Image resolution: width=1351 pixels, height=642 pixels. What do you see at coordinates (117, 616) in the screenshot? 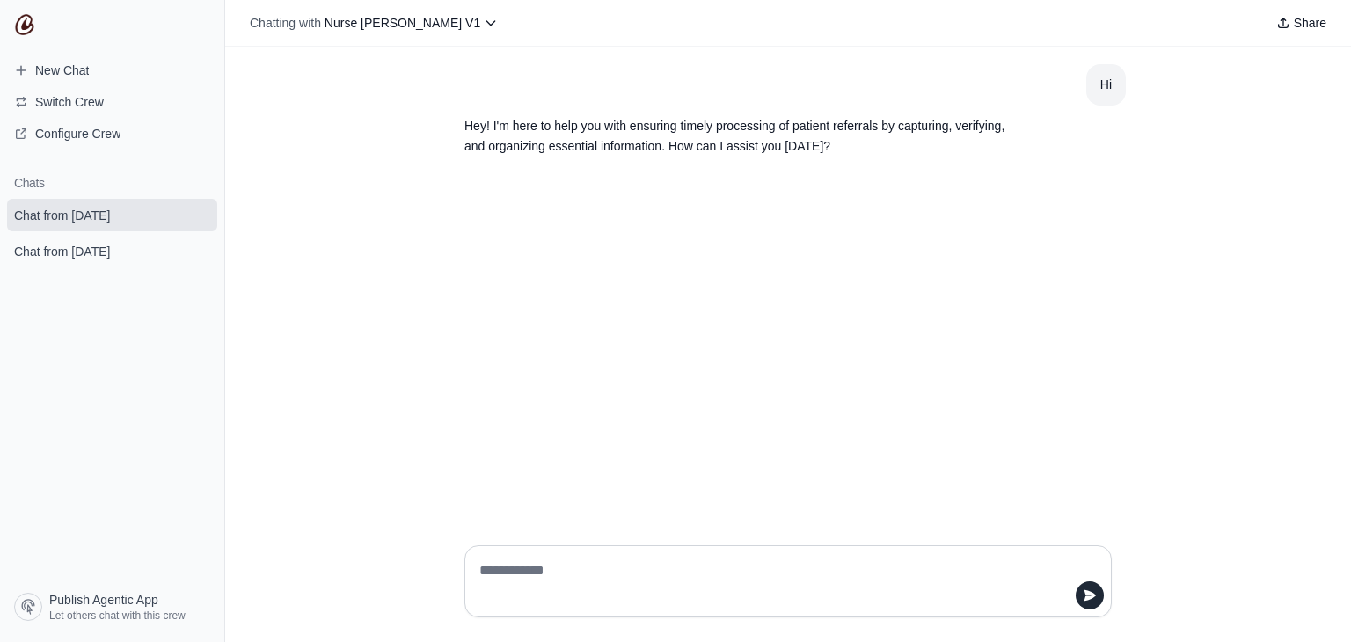
I see `span: Let others chat with this crew` at bounding box center [117, 616].